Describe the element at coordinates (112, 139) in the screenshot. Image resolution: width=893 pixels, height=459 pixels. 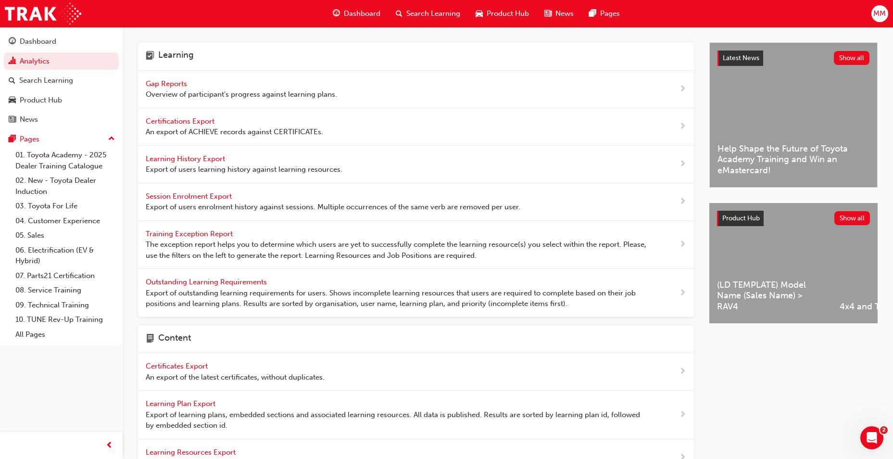
I see `span: up-icon` at that location.